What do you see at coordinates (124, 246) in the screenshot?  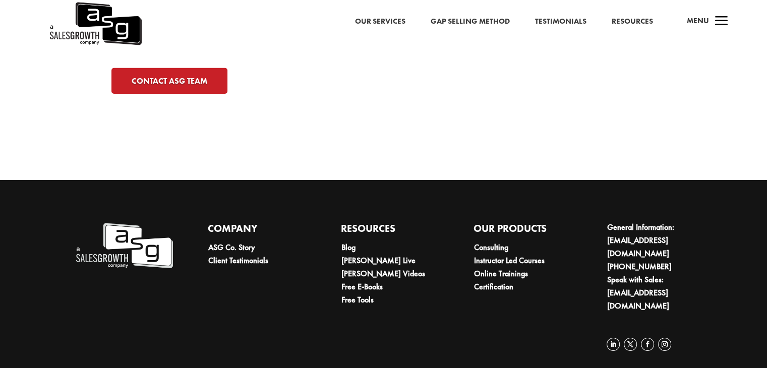 I see `img: A Sales Growth Company` at bounding box center [124, 246].